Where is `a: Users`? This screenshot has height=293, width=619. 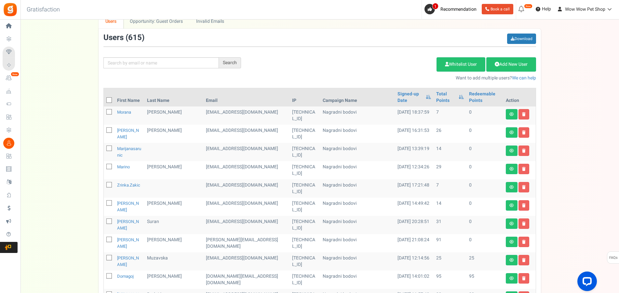
a: Users is located at coordinates (111, 21).